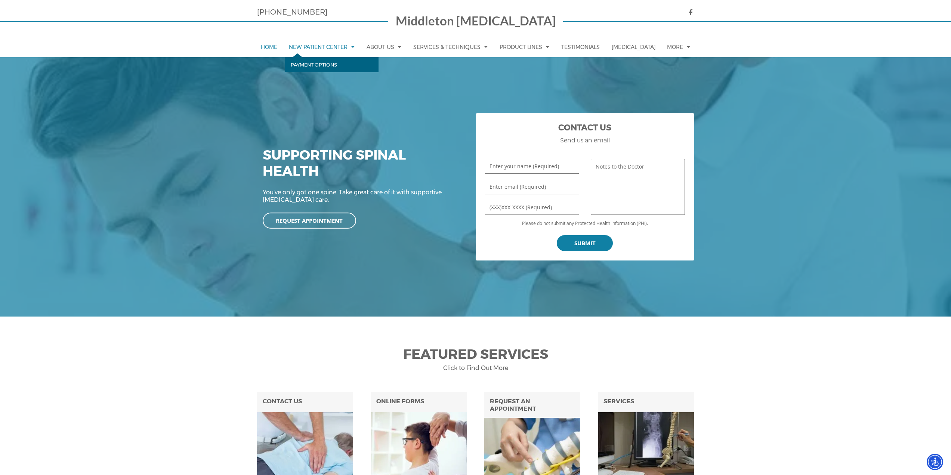  What do you see at coordinates (419, 402) in the screenshot?
I see `h4: Online Forms` at bounding box center [419, 402].